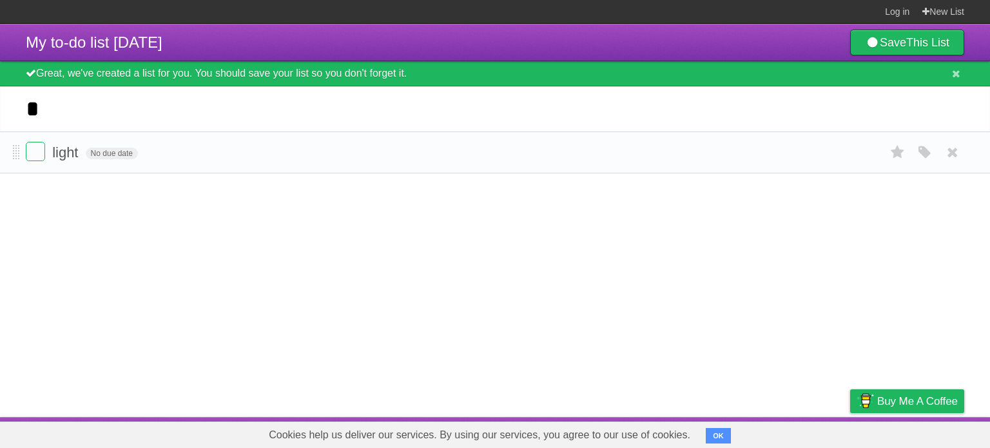 The height and width of the screenshot is (448, 990). I want to click on label: Done, so click(35, 151).